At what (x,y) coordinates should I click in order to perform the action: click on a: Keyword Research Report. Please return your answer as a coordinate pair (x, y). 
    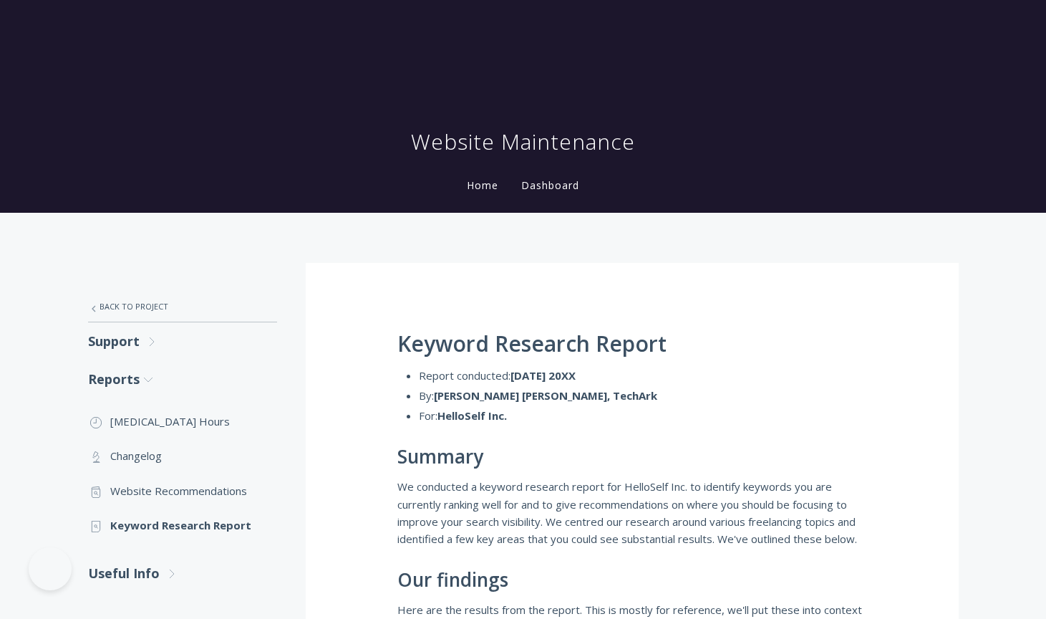
    Looking at the image, I should click on (183, 525).